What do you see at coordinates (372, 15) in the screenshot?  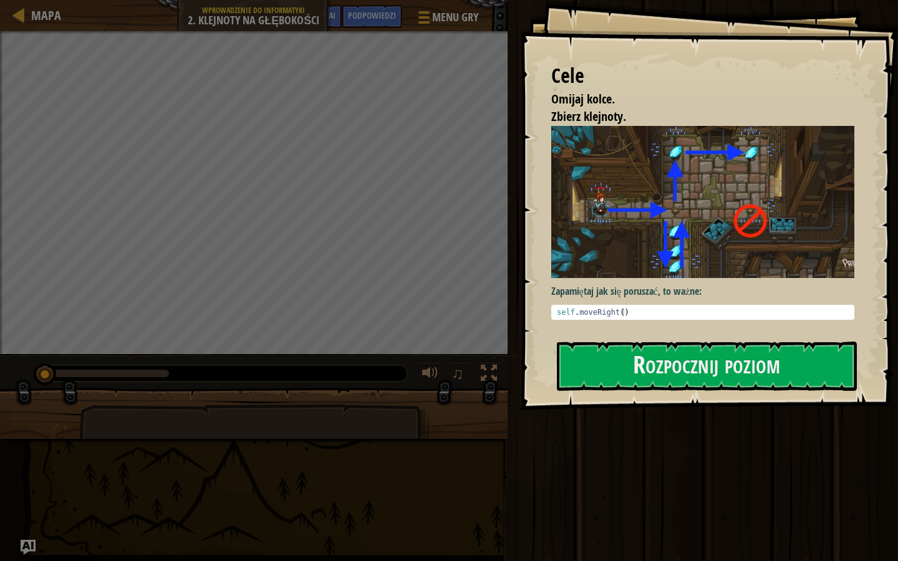 I see `span: Podpowiedzi` at bounding box center [372, 15].